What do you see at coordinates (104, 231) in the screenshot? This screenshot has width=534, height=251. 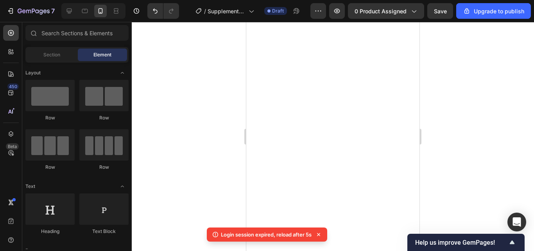 I see `div: Text Block` at bounding box center [104, 231].